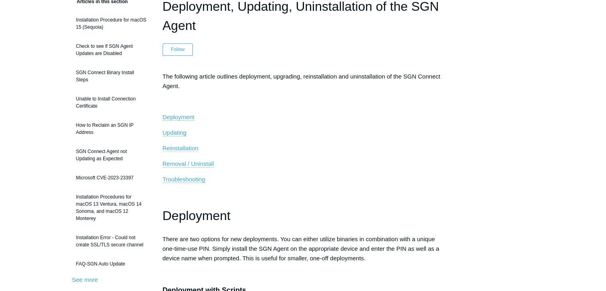 Image resolution: width=606 pixels, height=291 pixels. What do you see at coordinates (184, 179) in the screenshot?
I see `span: Troubleshooting` at bounding box center [184, 179].